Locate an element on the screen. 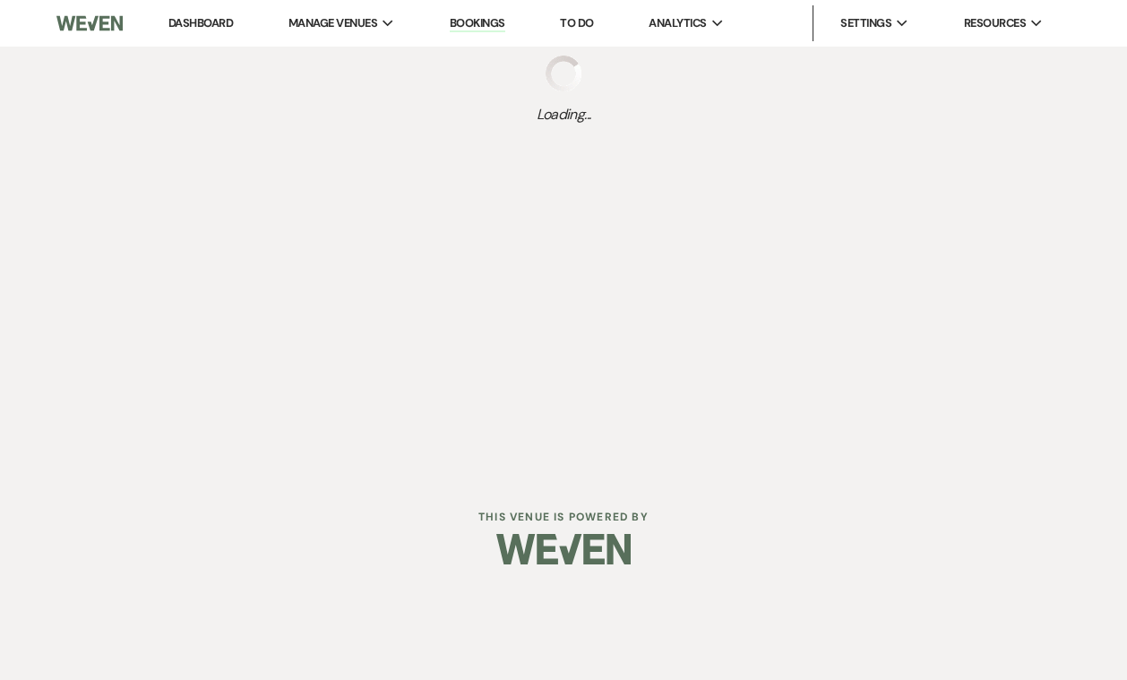  a: Dashboard is located at coordinates (201, 22).